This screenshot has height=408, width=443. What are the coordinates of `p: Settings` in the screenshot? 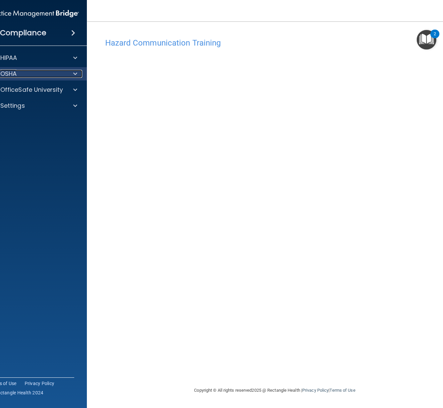 It's located at (13, 106).